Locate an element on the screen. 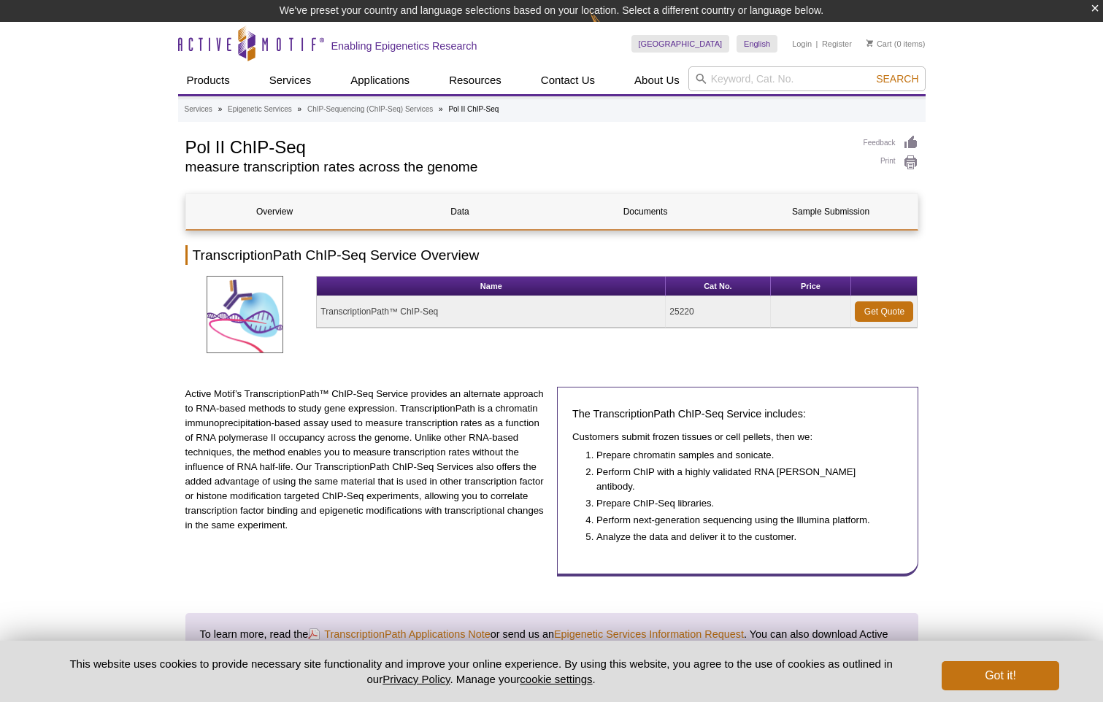 The width and height of the screenshot is (1103, 702). a: Login is located at coordinates (802, 44).